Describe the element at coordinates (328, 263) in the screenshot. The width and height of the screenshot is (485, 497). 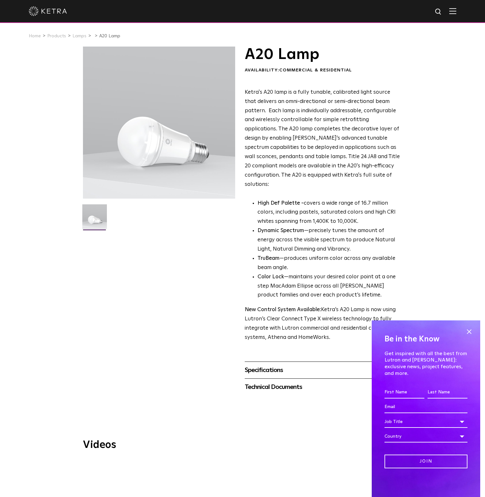
I see `li: —produces uniform color across any available beam angle.` at that location.